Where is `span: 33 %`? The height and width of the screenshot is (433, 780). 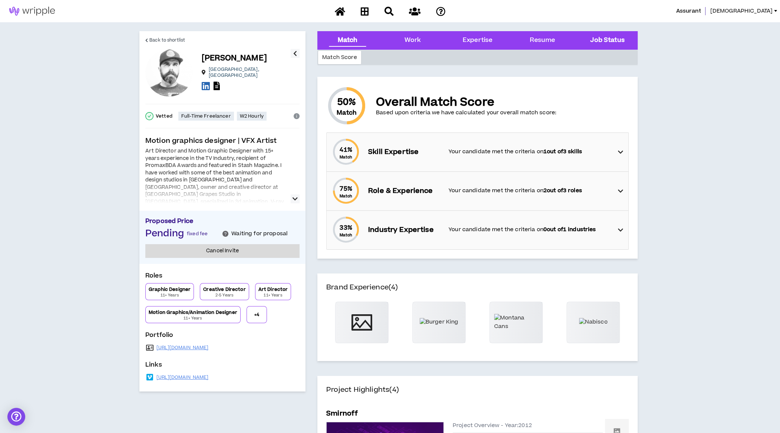
span: 33 % is located at coordinates (345, 228).